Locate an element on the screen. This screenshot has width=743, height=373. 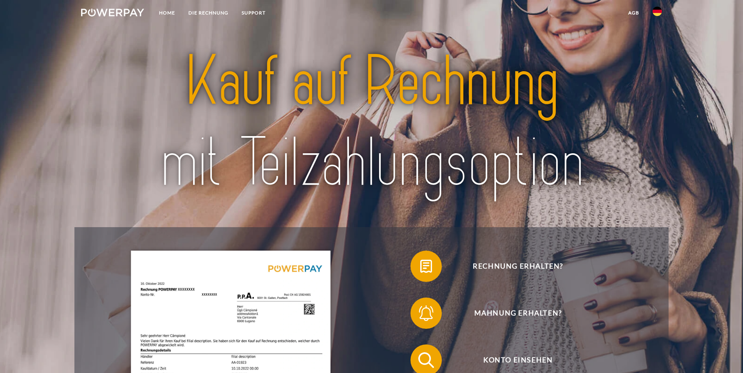
img: qb_bell.svg is located at coordinates (426, 314).